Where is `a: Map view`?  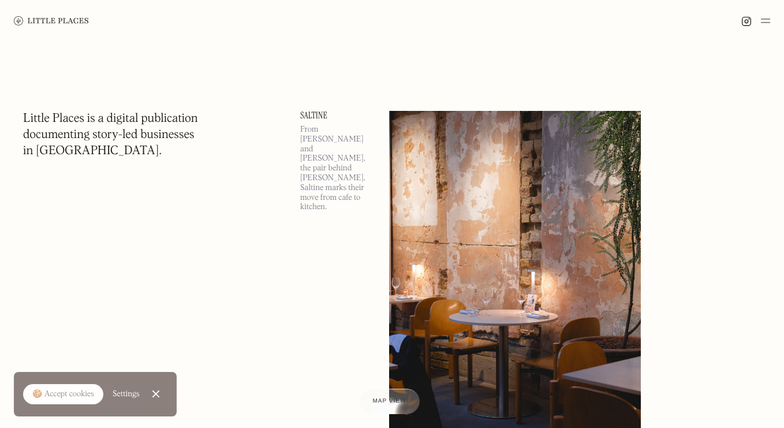 a: Map view is located at coordinates (390, 401).